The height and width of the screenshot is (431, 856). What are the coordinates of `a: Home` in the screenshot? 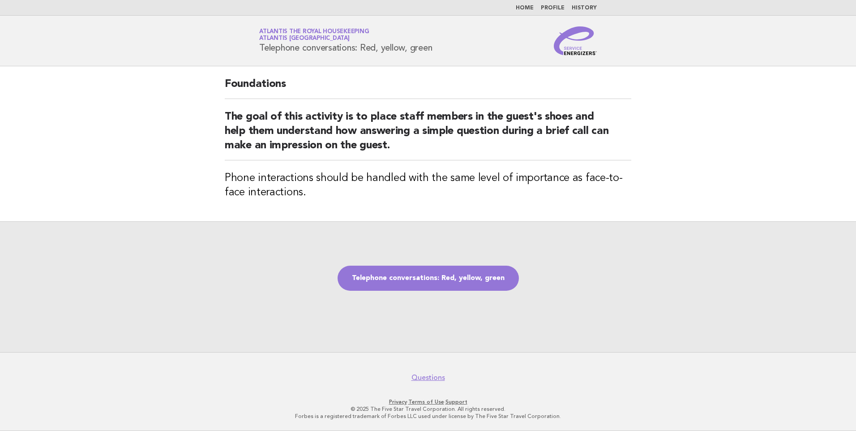 It's located at (524, 8).